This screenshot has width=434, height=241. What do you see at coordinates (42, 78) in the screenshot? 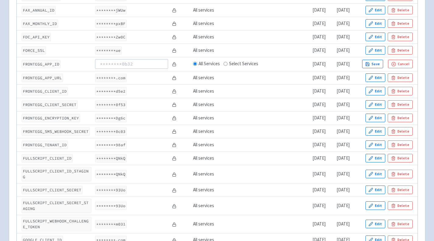
I see `code: FRONTEGG_APP_URL` at bounding box center [42, 78].